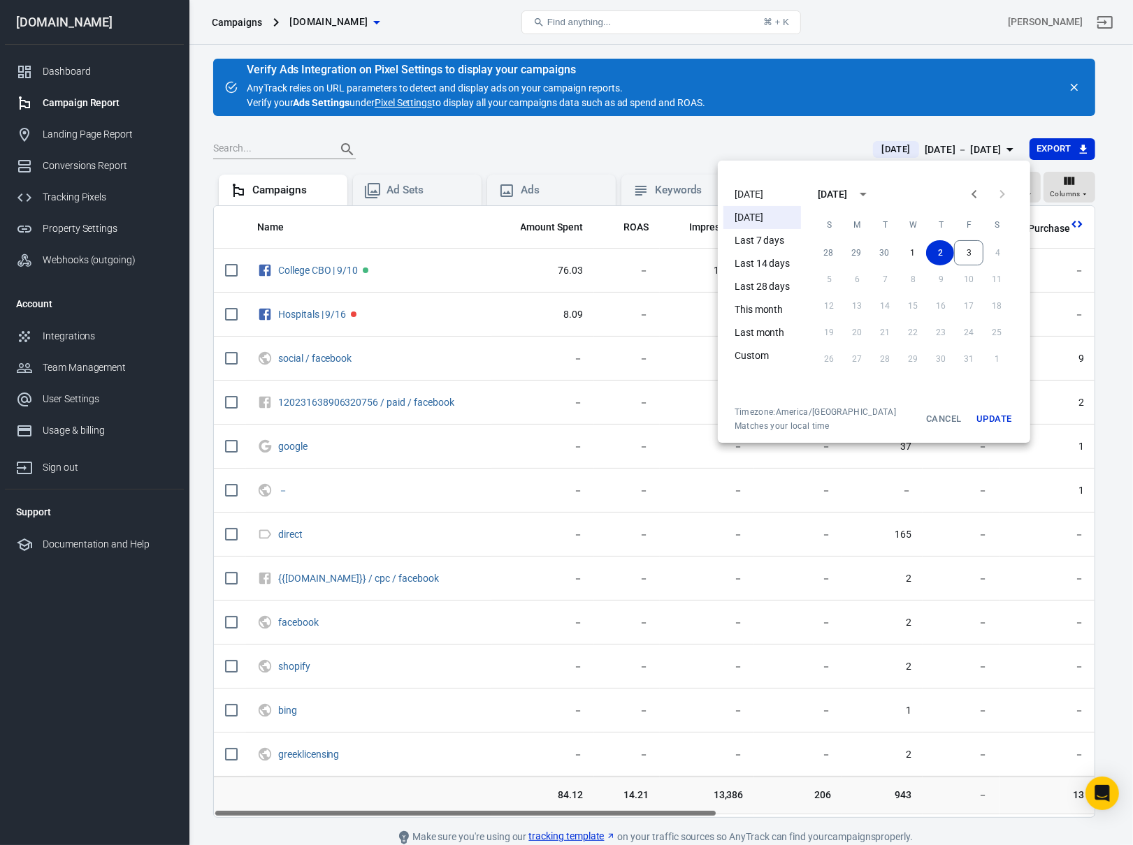 Image resolution: width=1133 pixels, height=845 pixels. I want to click on div: Open Intercom Messenger, so click(1102, 794).